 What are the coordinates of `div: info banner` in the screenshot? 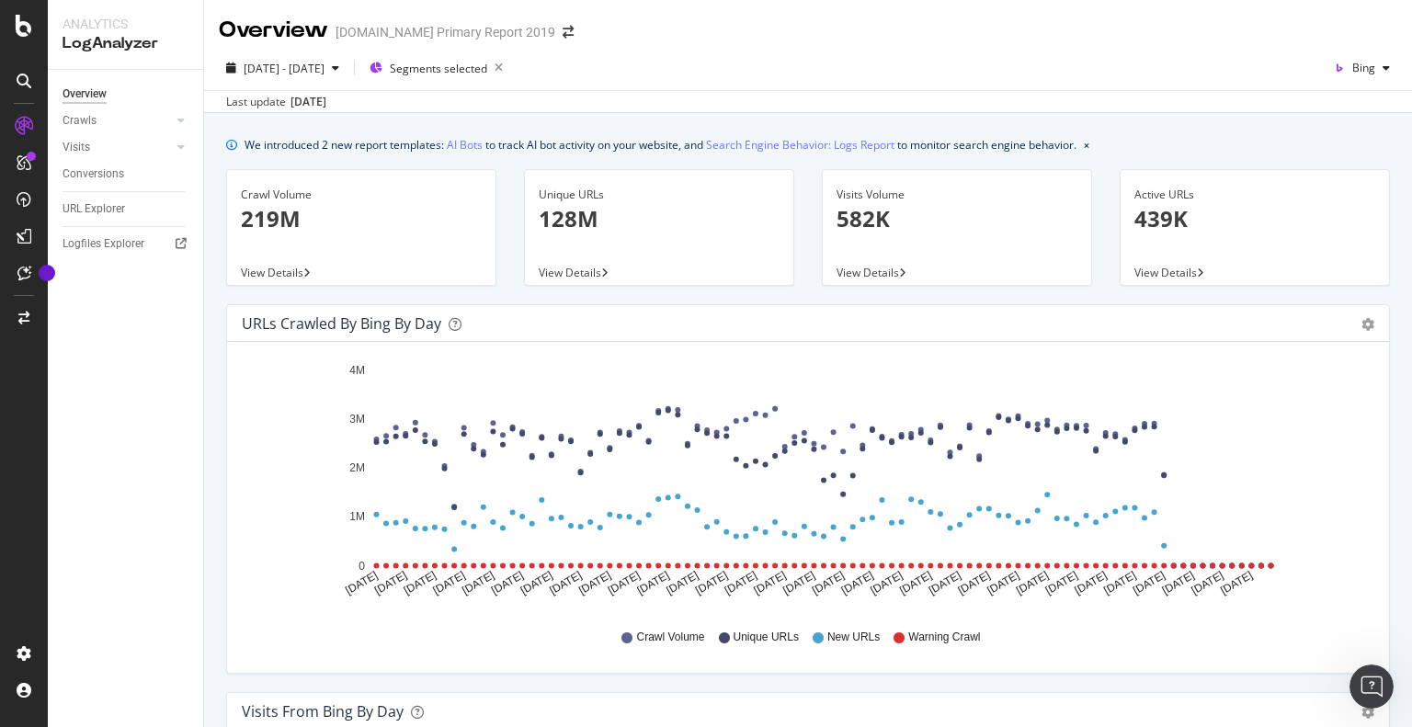 It's located at (808, 144).